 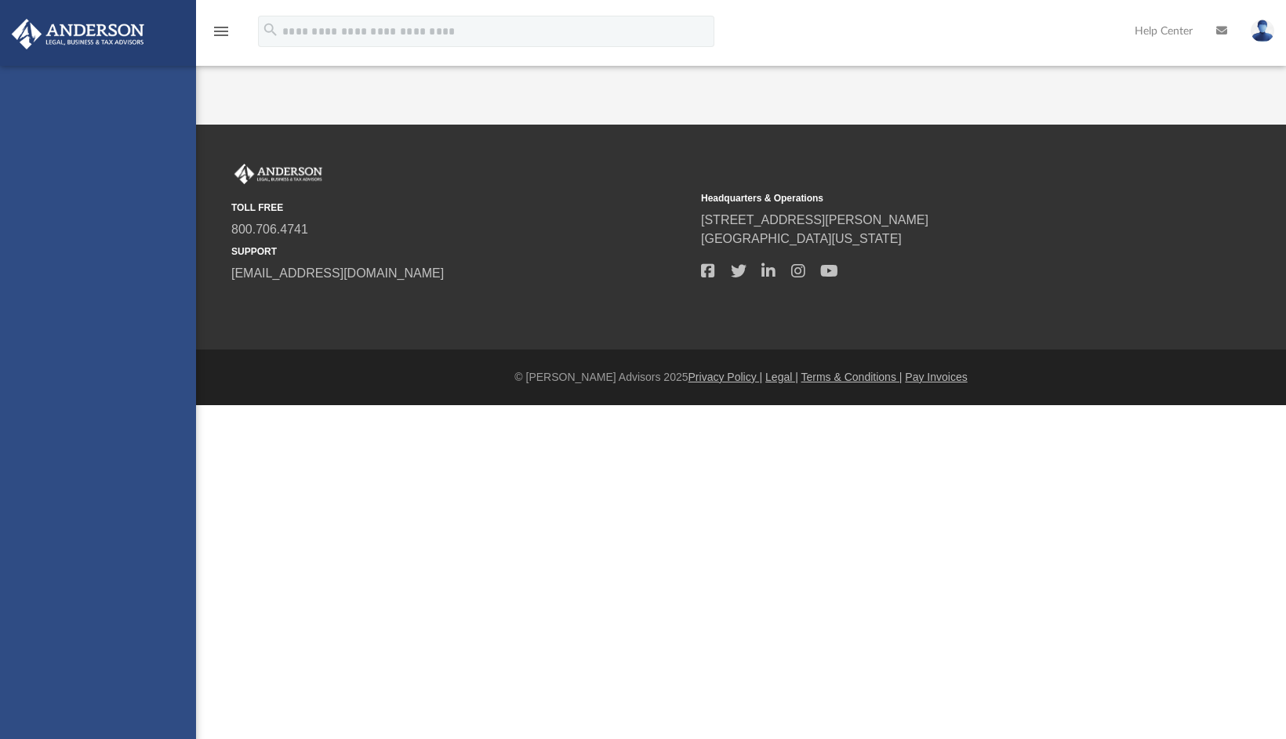 I want to click on small: SUPPORT, so click(x=460, y=252).